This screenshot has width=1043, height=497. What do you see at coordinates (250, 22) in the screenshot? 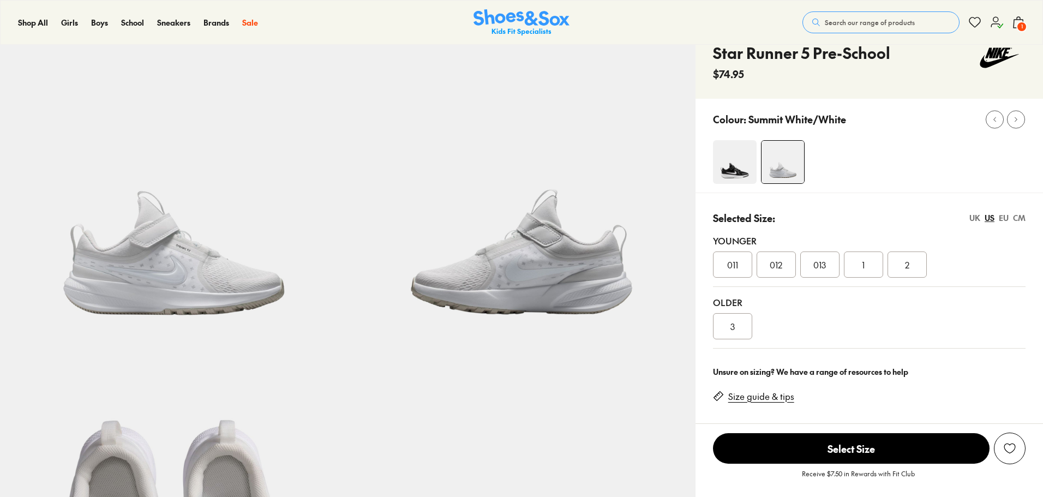
I see `span: Sale` at bounding box center [250, 22].